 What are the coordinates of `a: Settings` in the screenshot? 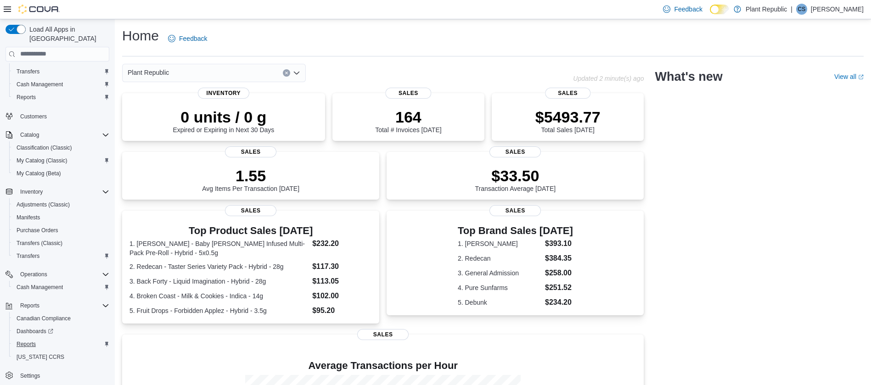 It's located at (30, 376).